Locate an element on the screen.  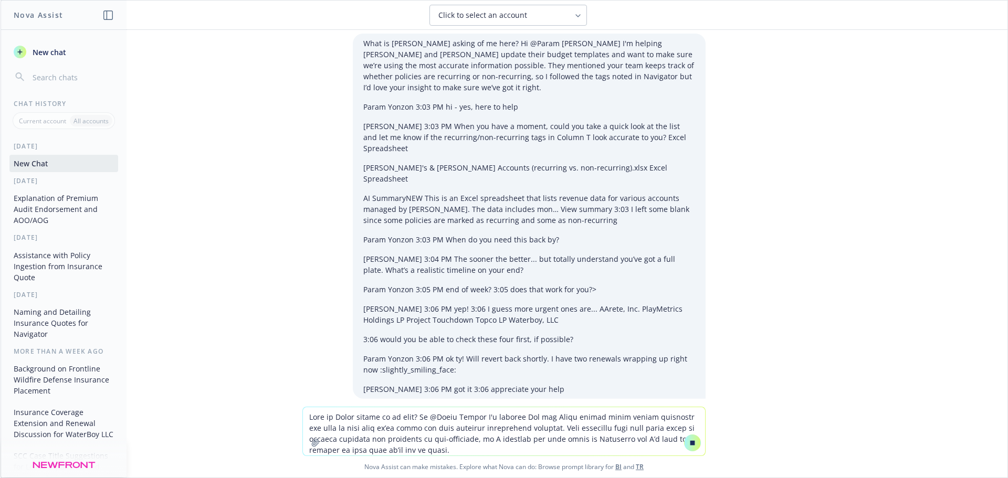
p: Param Yonzon 3:05 PM end of week? 3:05 does that work for you?> is located at coordinates (529, 289).